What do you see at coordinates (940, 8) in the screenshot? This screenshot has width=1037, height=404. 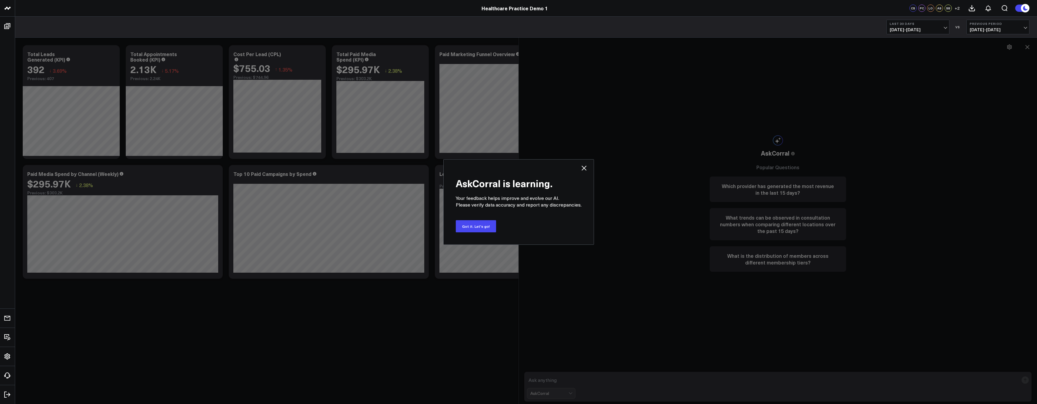 I see `div: AS` at bounding box center [940, 8].